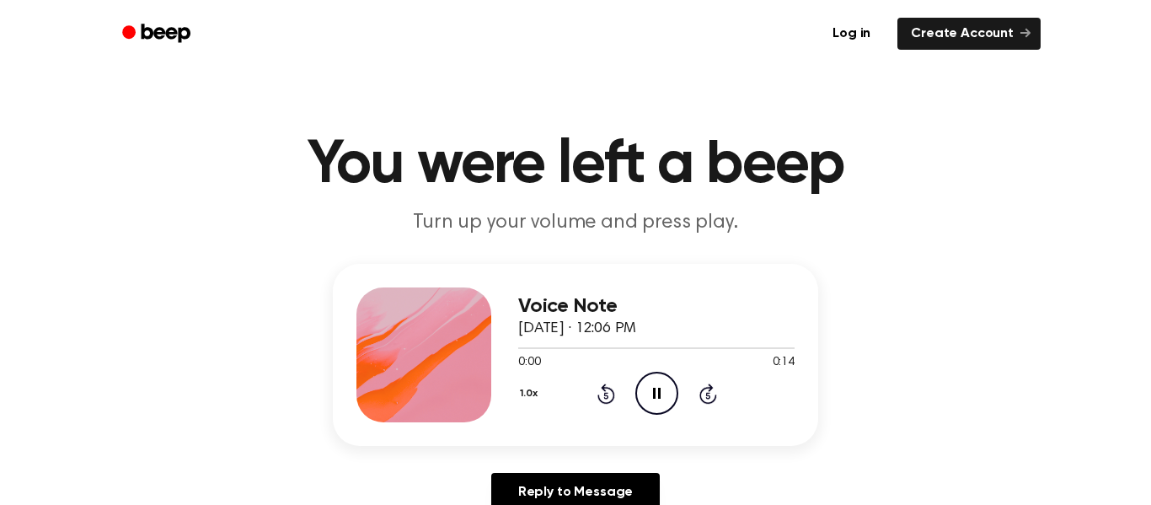  I want to click on a: Create Account, so click(969, 34).